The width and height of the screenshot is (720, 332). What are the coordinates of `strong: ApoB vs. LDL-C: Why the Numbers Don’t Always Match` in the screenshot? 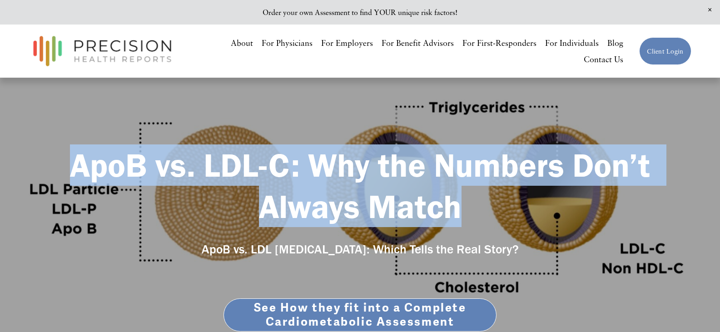 It's located at (364, 186).